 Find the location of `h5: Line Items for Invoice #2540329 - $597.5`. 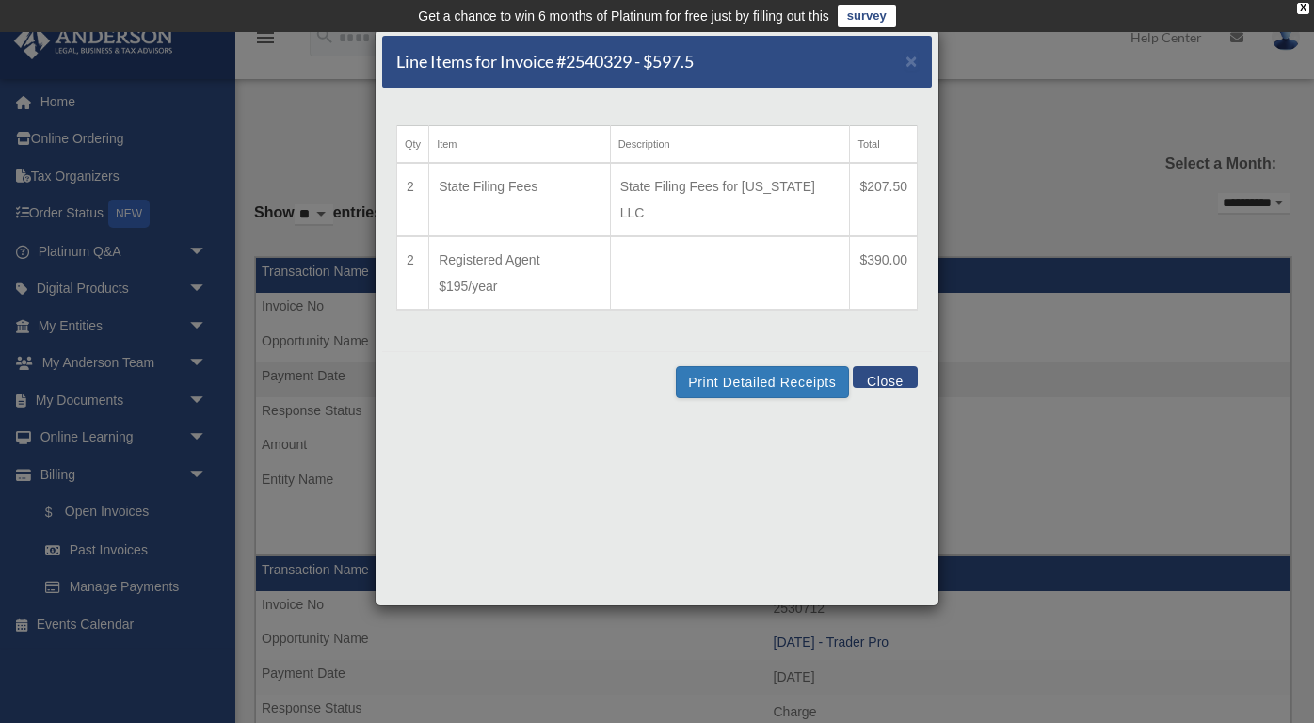

h5: Line Items for Invoice #2540329 - $597.5 is located at coordinates (545, 61).